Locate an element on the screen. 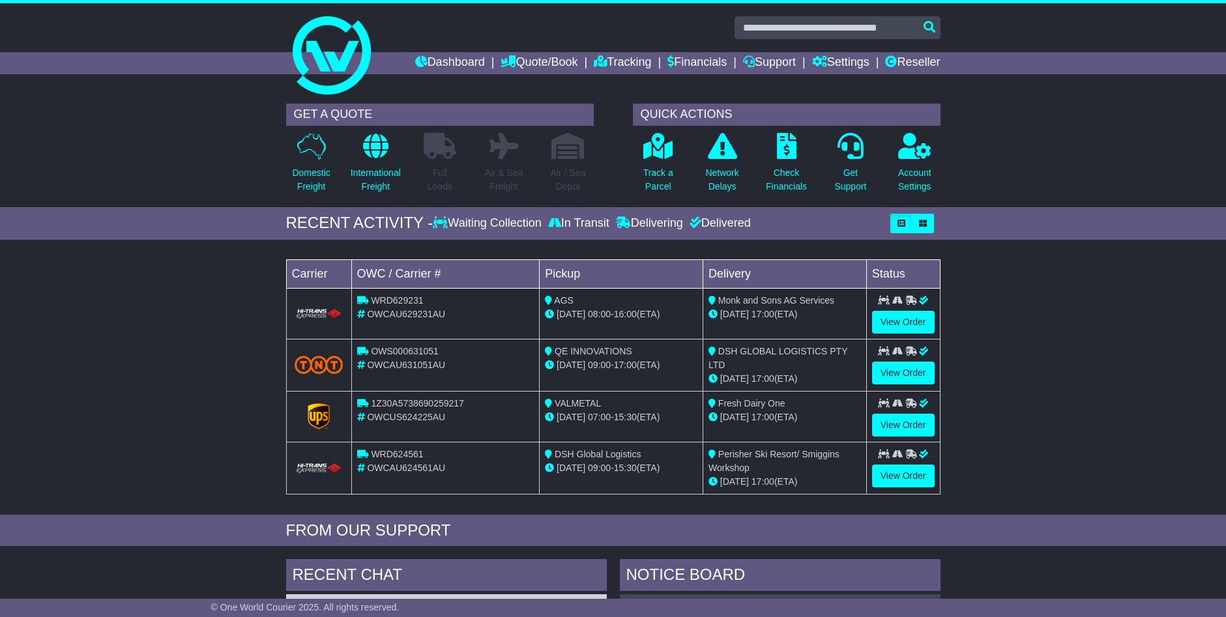 The image size is (1226, 617). td: Delivery is located at coordinates (784, 274).